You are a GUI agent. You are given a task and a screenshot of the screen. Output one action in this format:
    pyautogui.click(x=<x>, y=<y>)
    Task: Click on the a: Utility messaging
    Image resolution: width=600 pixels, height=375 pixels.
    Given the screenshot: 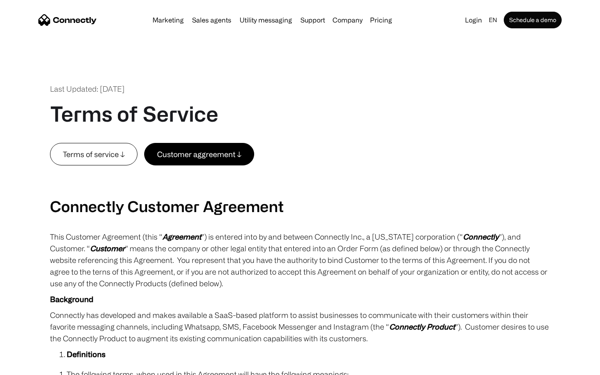 What is the action you would take?
    pyautogui.click(x=266, y=20)
    